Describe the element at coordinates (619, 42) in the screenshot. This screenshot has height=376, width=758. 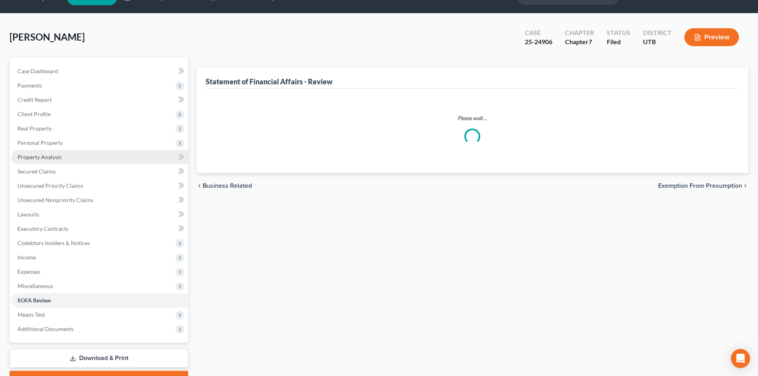
I see `div: Filed` at that location.